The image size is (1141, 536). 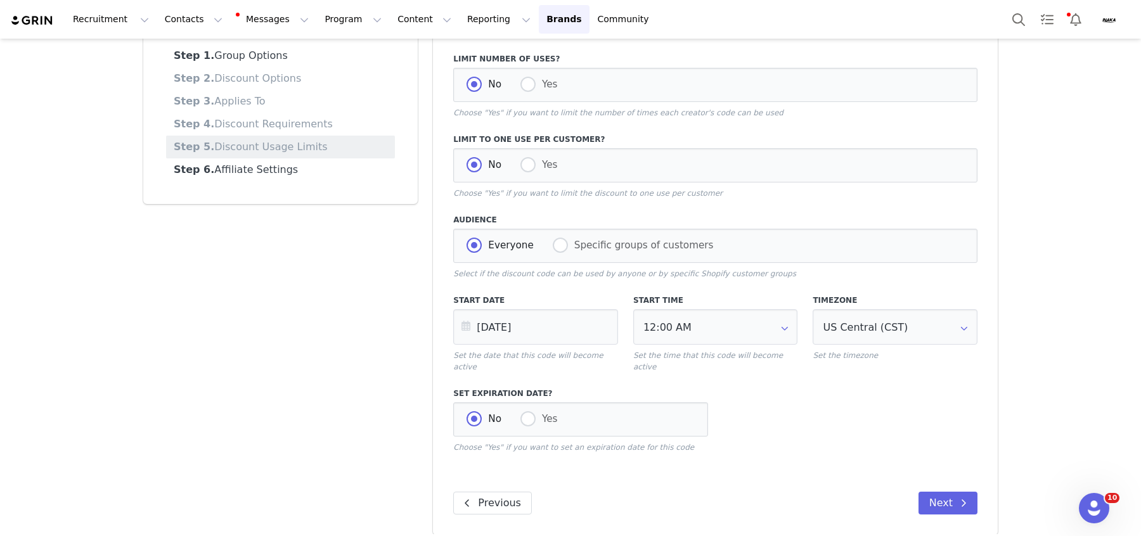 What do you see at coordinates (641, 245) in the screenshot?
I see `span: Specific groups of customers` at bounding box center [641, 245].